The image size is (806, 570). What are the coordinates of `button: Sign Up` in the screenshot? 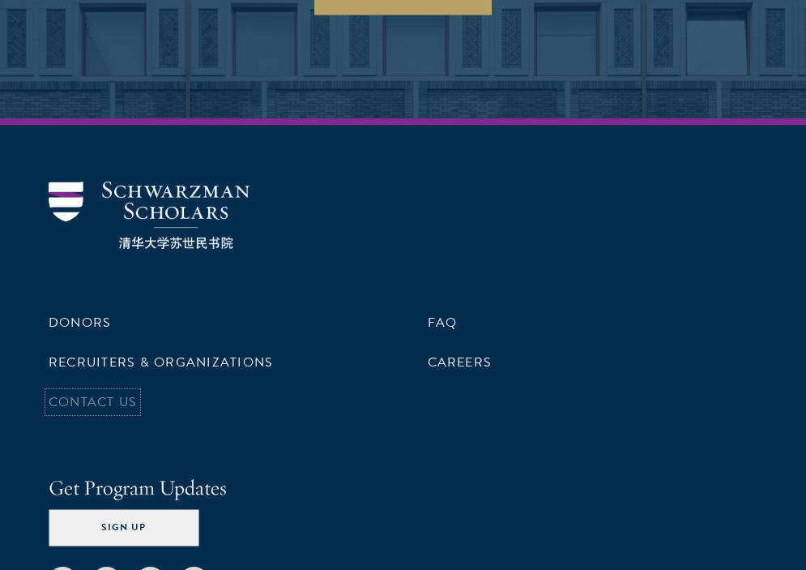 It's located at (123, 528).